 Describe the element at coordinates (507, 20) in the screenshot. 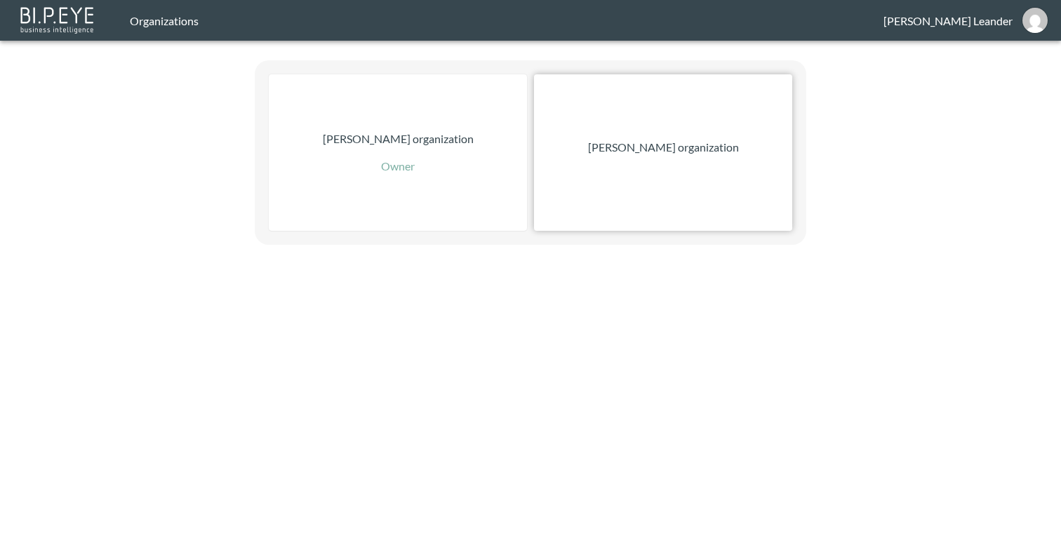

I see `div: Organizations` at that location.